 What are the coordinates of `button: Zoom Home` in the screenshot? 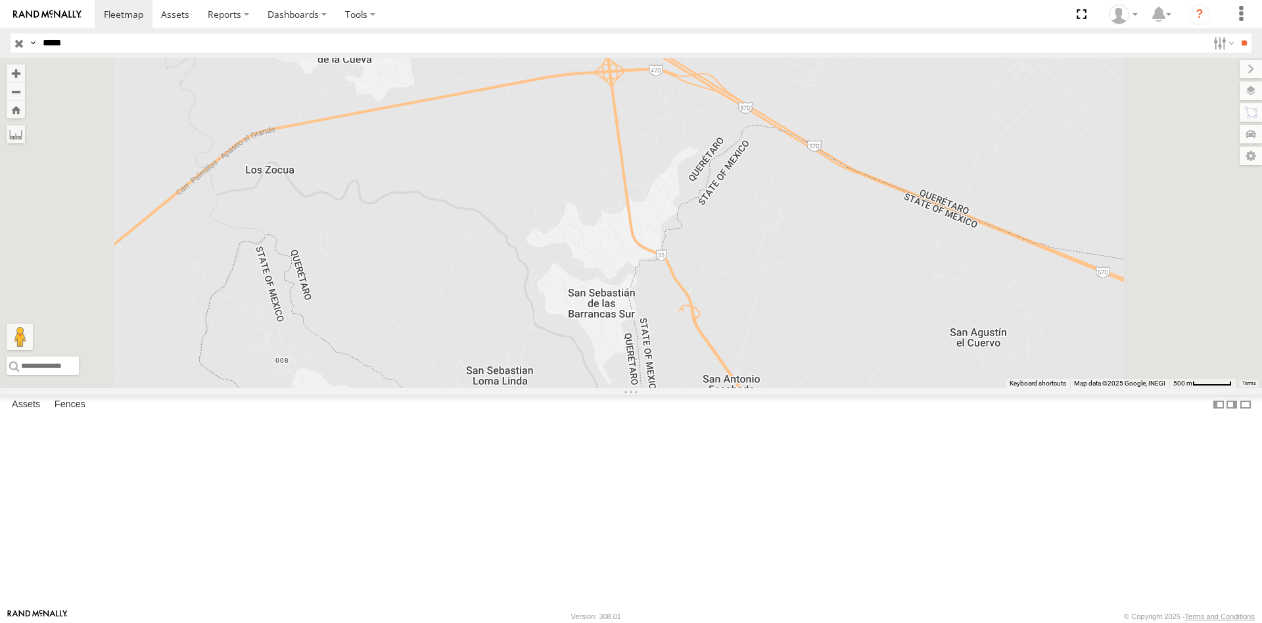 It's located at (16, 109).